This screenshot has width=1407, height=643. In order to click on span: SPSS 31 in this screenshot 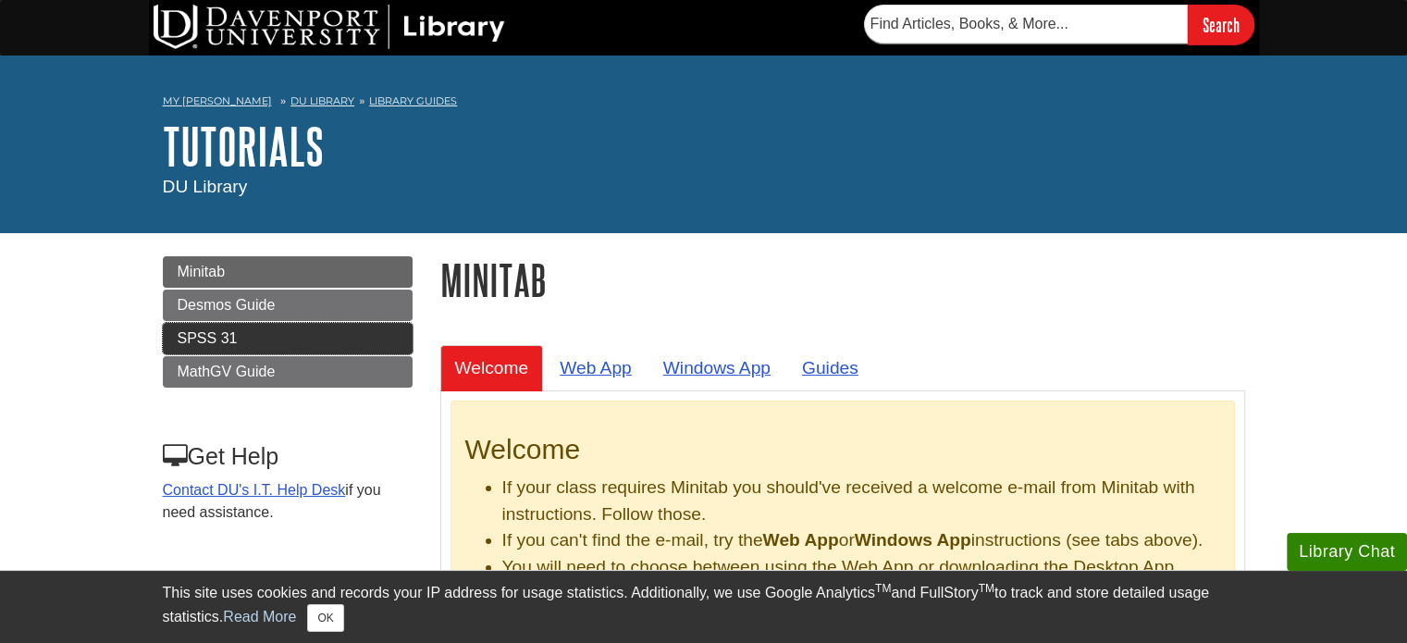, I will do `click(207, 338)`.